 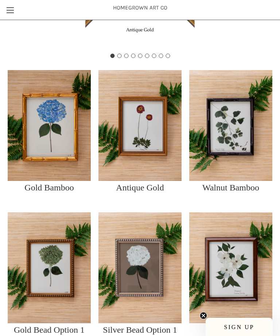 What do you see at coordinates (161, 56) in the screenshot?
I see `button: Go to slide 8` at bounding box center [161, 56].